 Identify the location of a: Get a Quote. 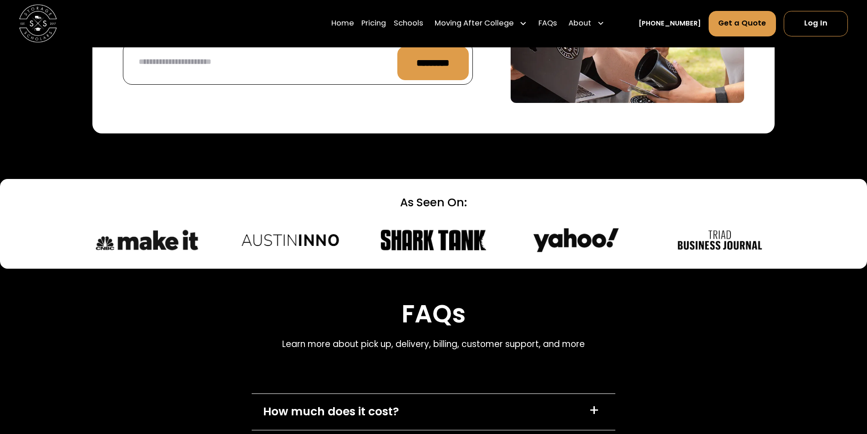
(743, 24).